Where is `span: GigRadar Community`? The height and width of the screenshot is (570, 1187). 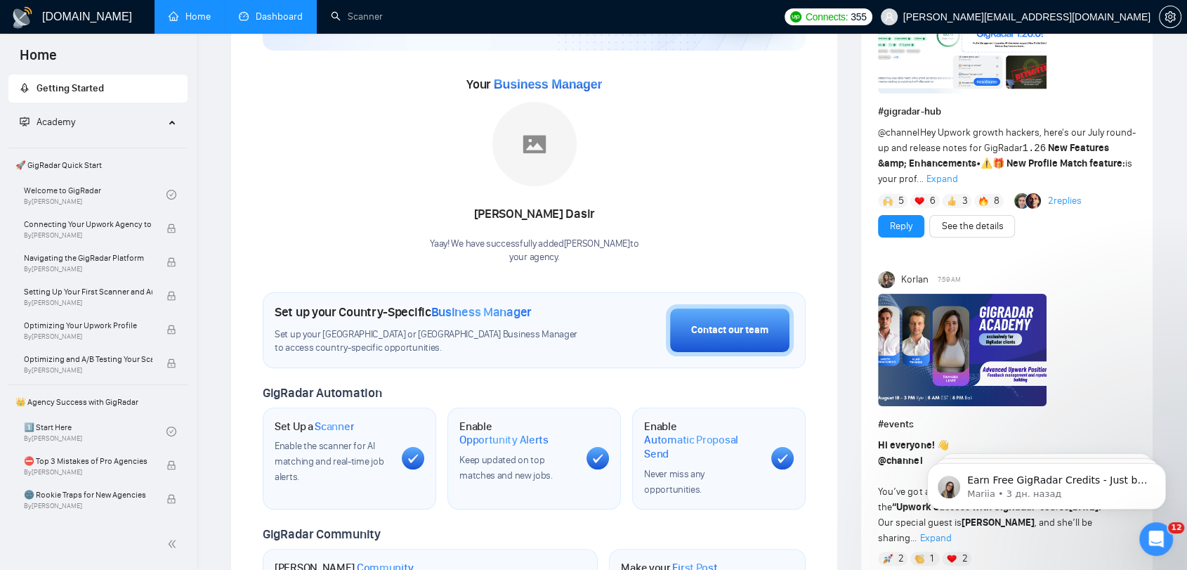
span: GigRadar Community is located at coordinates (322, 534).